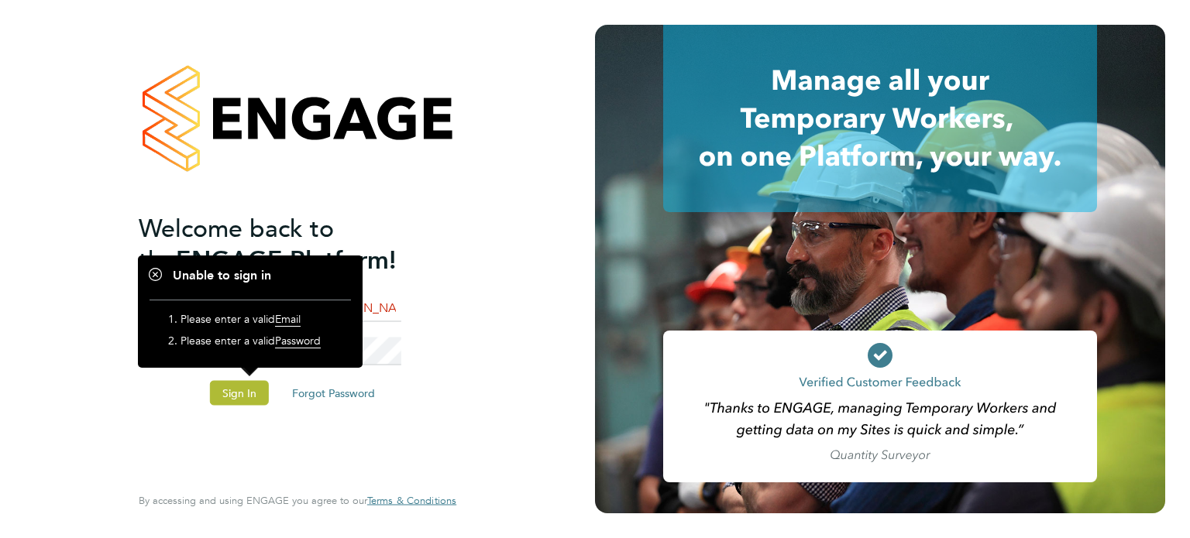 This screenshot has width=1190, height=538. Describe the element at coordinates (290, 244) in the screenshot. I see `h2: ENGAGE Platform!` at that location.